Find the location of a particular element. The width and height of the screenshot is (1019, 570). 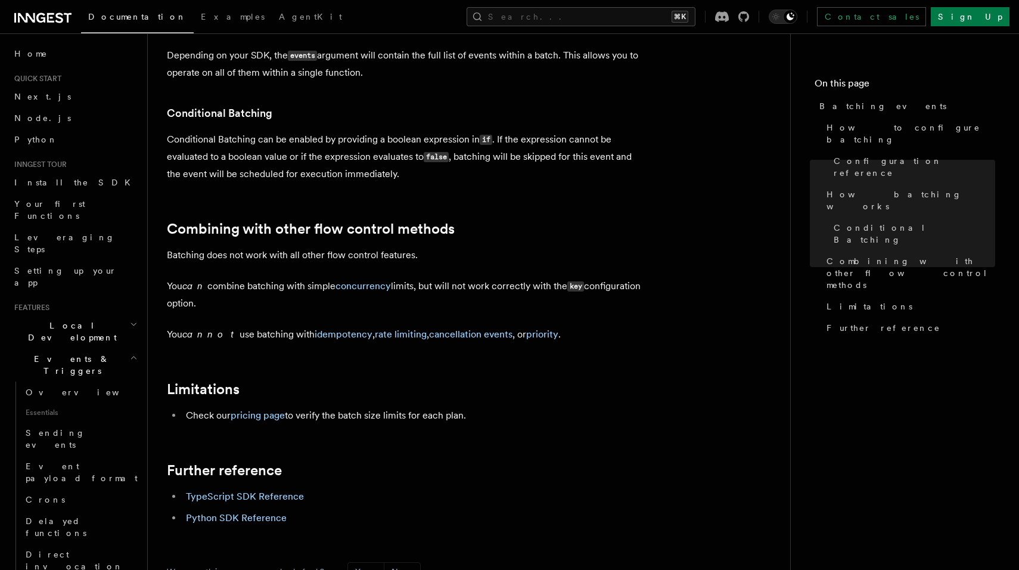

a: Overview is located at coordinates (80, 392).